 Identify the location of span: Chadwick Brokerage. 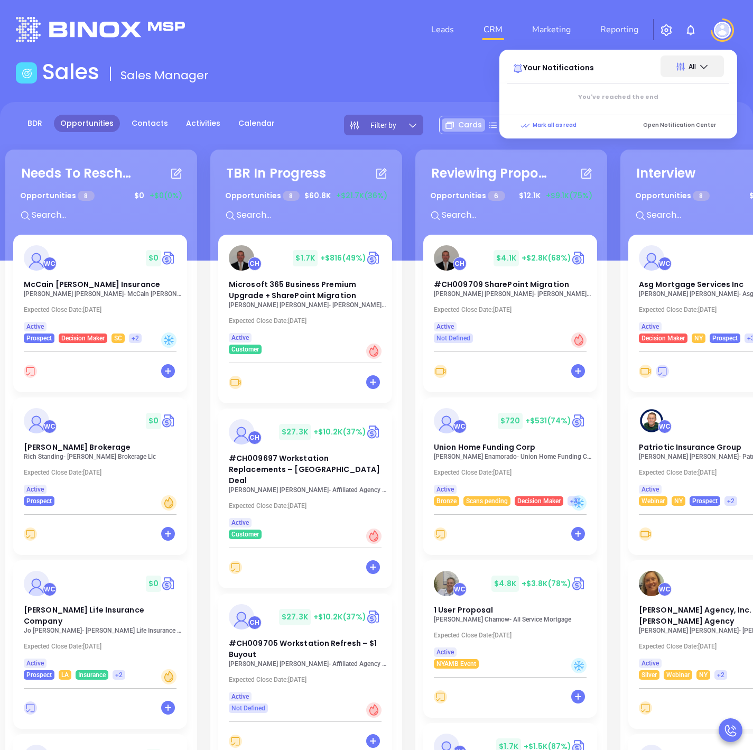
(77, 447).